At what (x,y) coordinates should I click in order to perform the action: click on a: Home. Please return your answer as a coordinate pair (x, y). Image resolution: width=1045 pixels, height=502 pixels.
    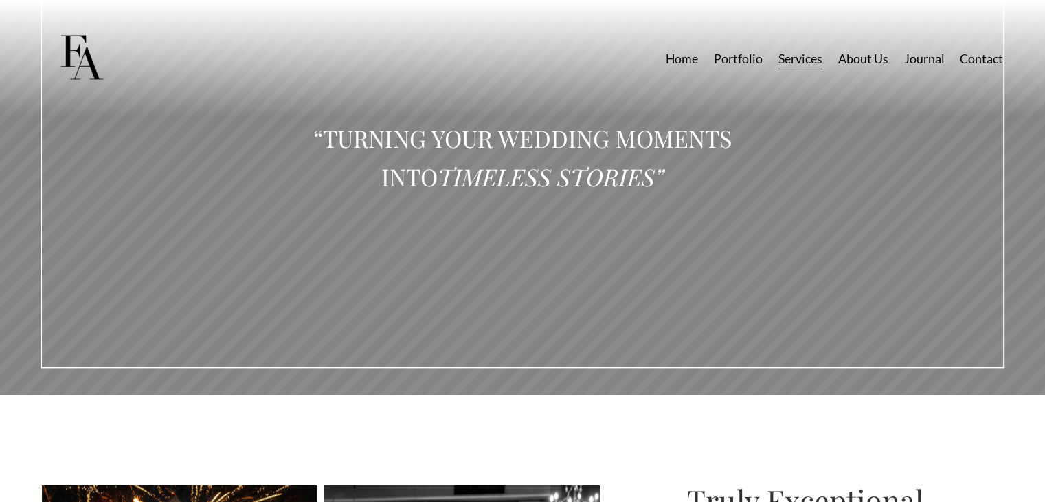
    Looking at the image, I should click on (682, 58).